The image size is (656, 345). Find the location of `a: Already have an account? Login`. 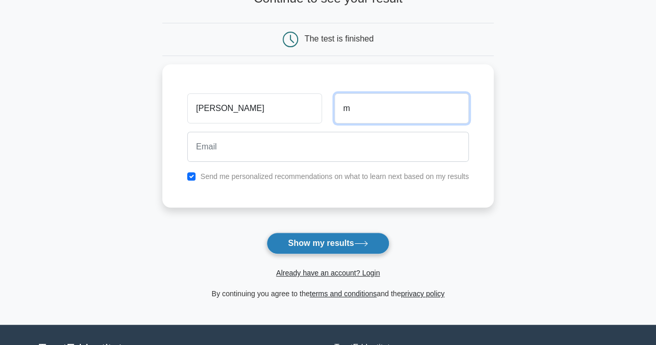

a: Already have an account? Login is located at coordinates (328, 273).